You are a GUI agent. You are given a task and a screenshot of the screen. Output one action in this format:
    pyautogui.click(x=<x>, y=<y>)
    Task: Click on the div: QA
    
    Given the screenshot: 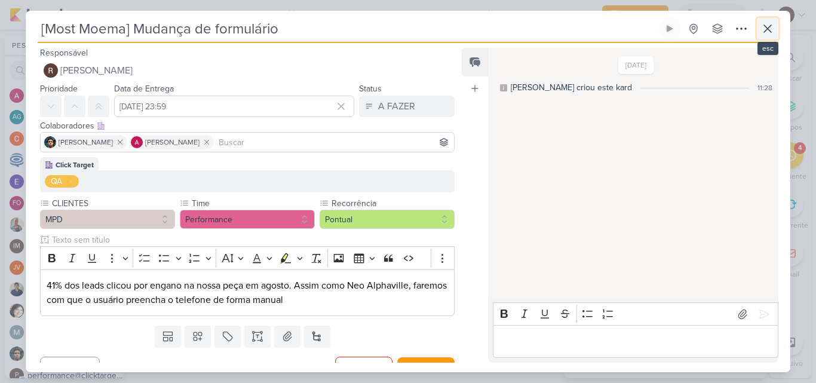 What is the action you would take?
    pyautogui.click(x=56, y=181)
    